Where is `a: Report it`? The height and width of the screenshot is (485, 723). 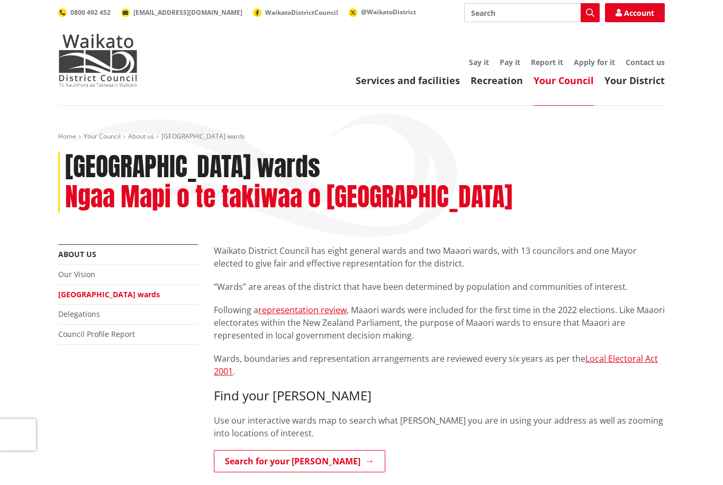
a: Report it is located at coordinates (547, 62).